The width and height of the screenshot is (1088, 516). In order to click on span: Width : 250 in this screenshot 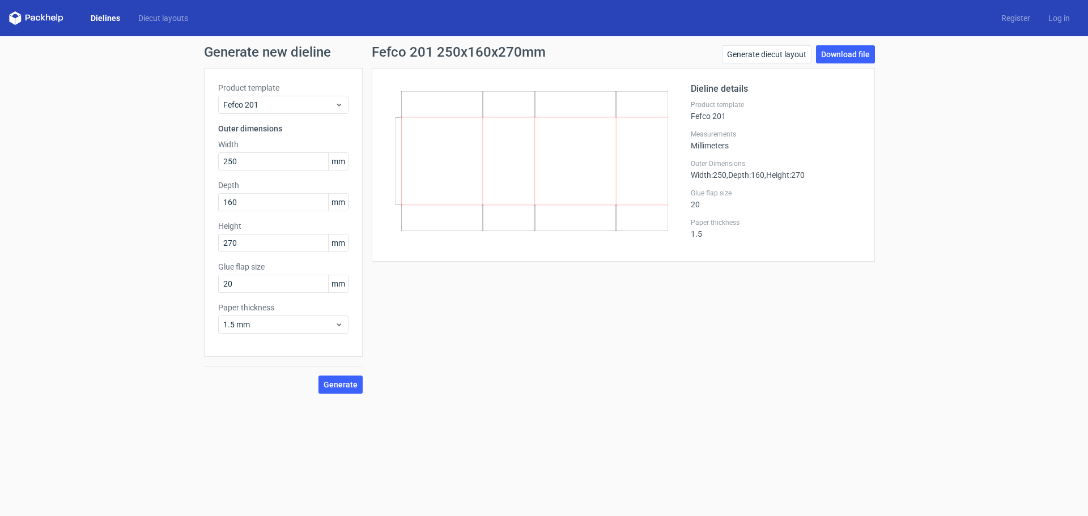, I will do `click(709, 175)`.